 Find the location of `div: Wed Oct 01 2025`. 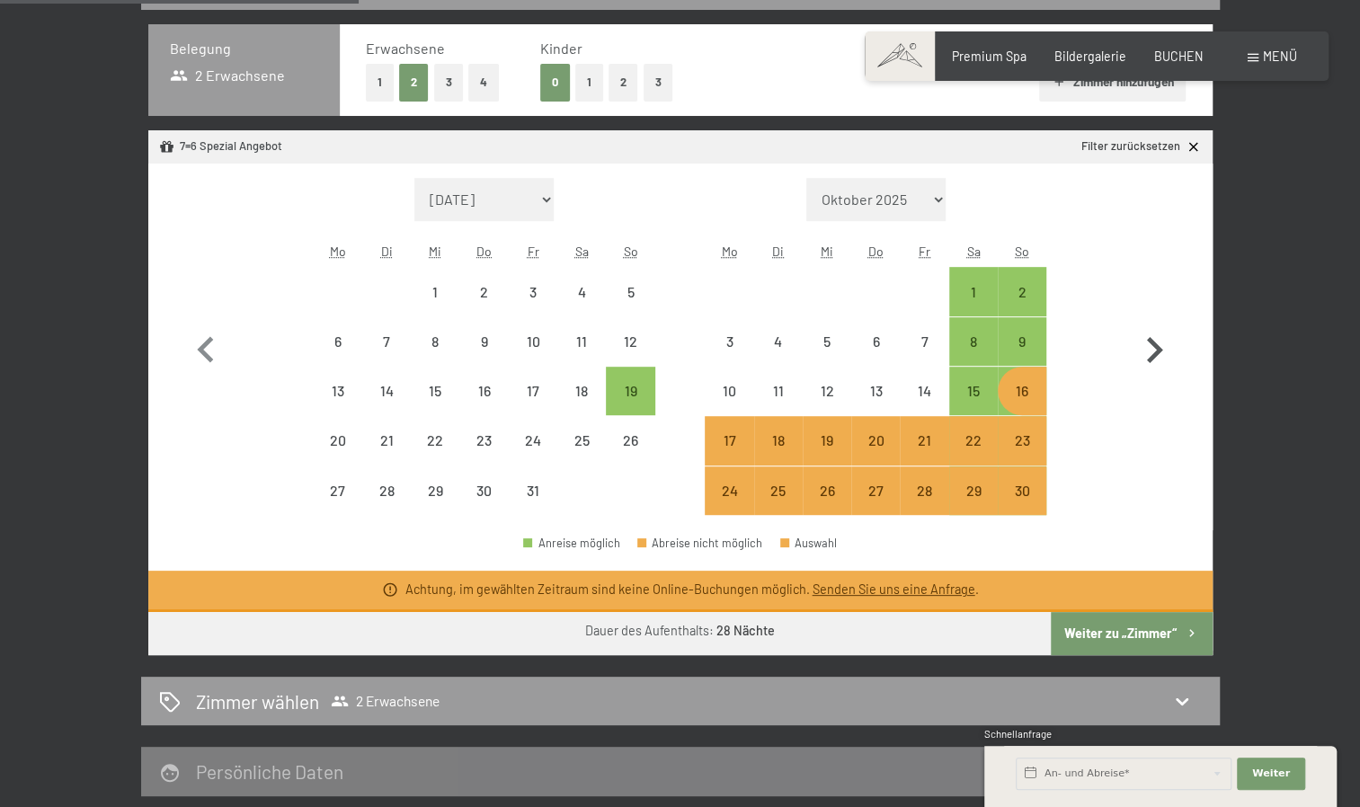

div: Wed Oct 01 2025 is located at coordinates (435, 291).